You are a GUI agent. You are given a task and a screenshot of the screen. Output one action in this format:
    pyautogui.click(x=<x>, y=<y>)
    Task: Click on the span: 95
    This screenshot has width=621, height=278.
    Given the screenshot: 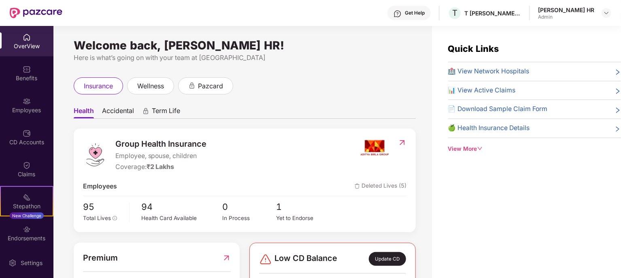 What is the action you would take?
    pyautogui.click(x=103, y=207)
    